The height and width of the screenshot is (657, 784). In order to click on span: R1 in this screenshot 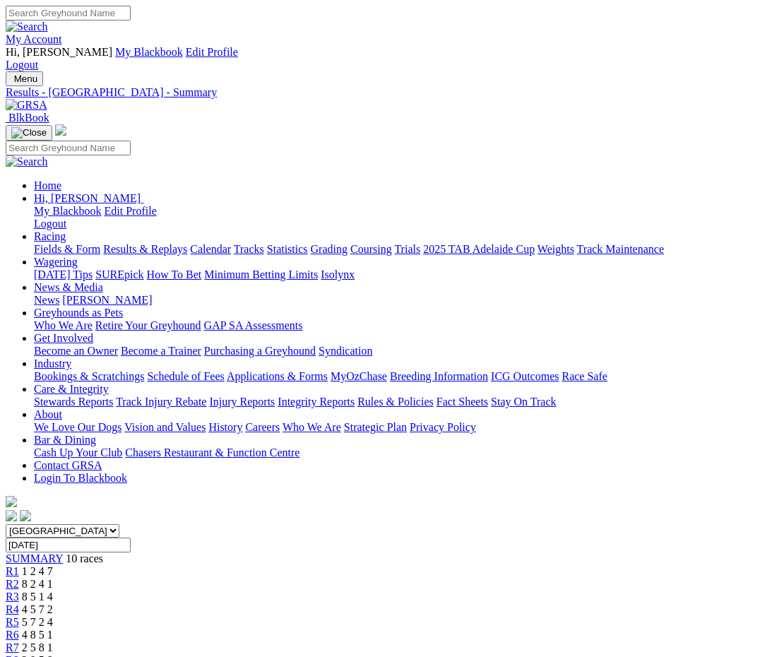, I will do `click(12, 570)`.